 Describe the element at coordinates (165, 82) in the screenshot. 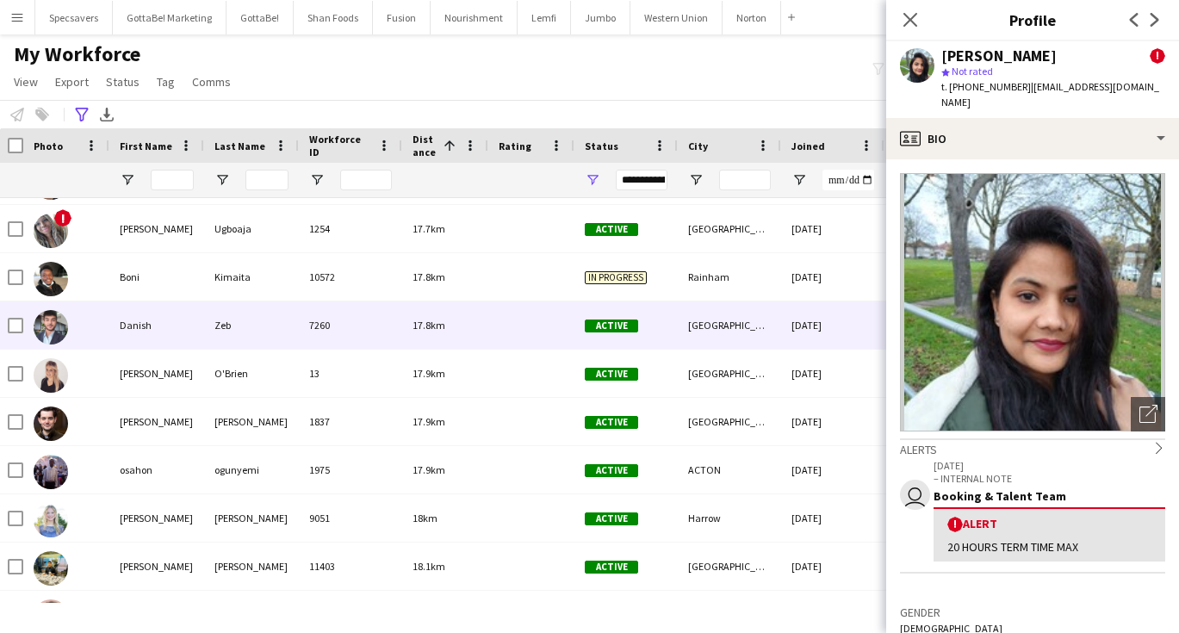

I see `span: Tag` at that location.